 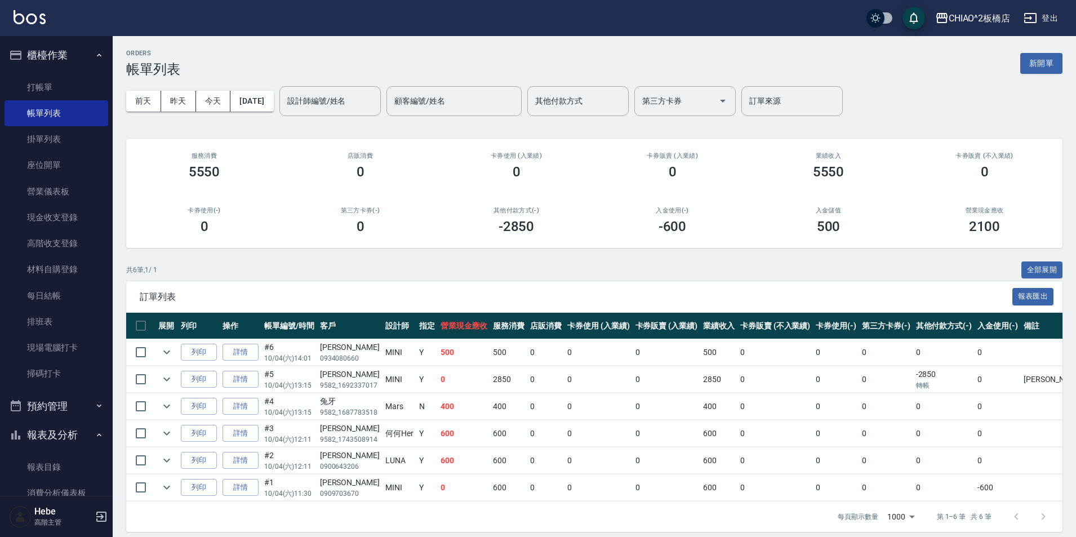 I want to click on a: 報表目錄, so click(x=56, y=467).